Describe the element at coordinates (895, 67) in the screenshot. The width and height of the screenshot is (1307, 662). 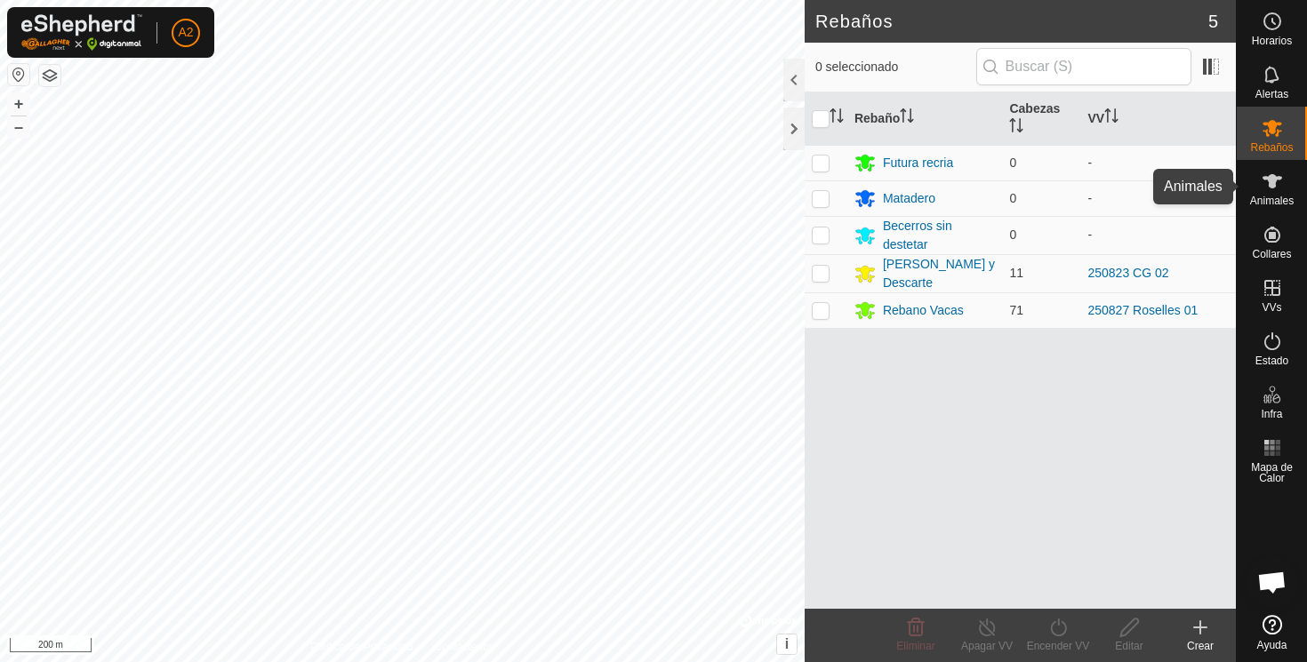
I see `span: 0 seleccionado` at that location.